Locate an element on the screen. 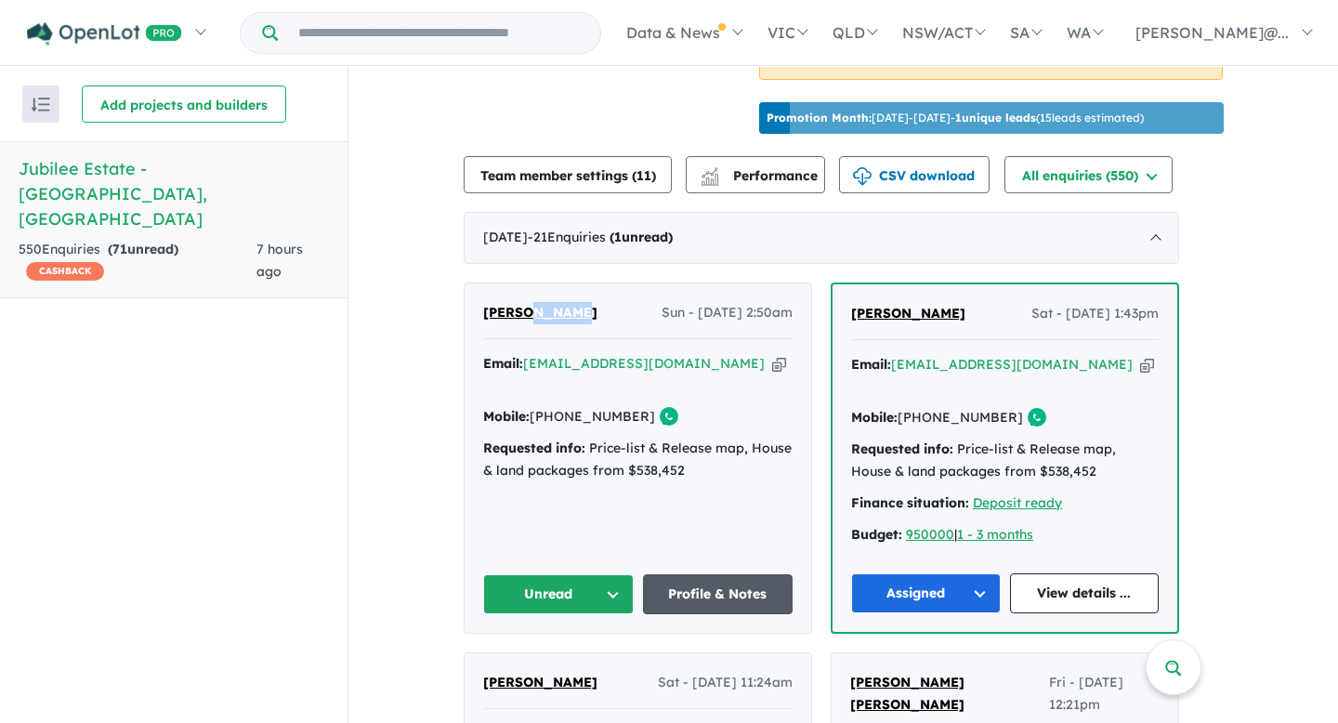  img: bar-chart.svg is located at coordinates (710, 179).